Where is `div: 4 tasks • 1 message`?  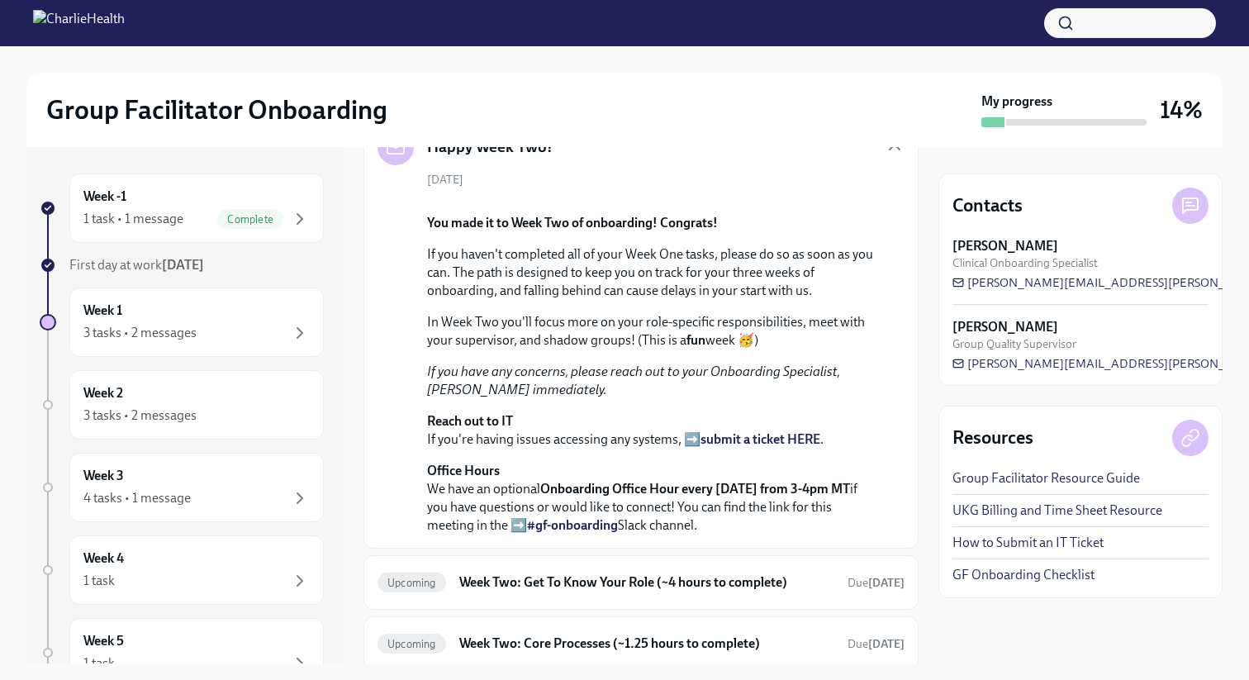 div: 4 tasks • 1 message is located at coordinates (137, 498).